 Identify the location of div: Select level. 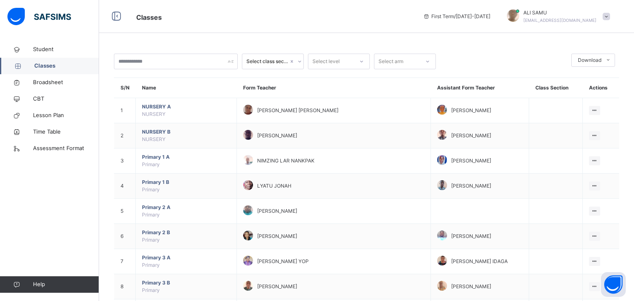
(326, 61).